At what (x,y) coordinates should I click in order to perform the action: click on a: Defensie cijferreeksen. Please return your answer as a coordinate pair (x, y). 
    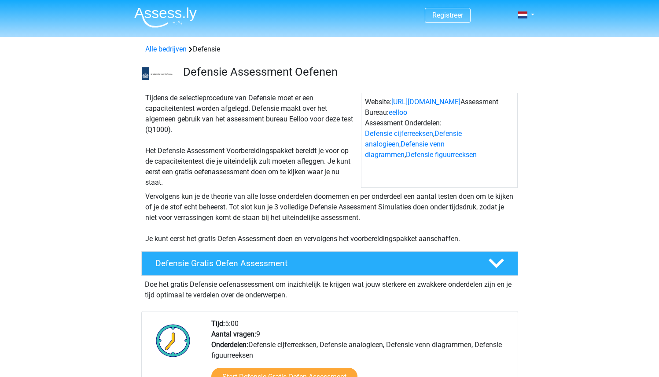
    Looking at the image, I should click on (399, 133).